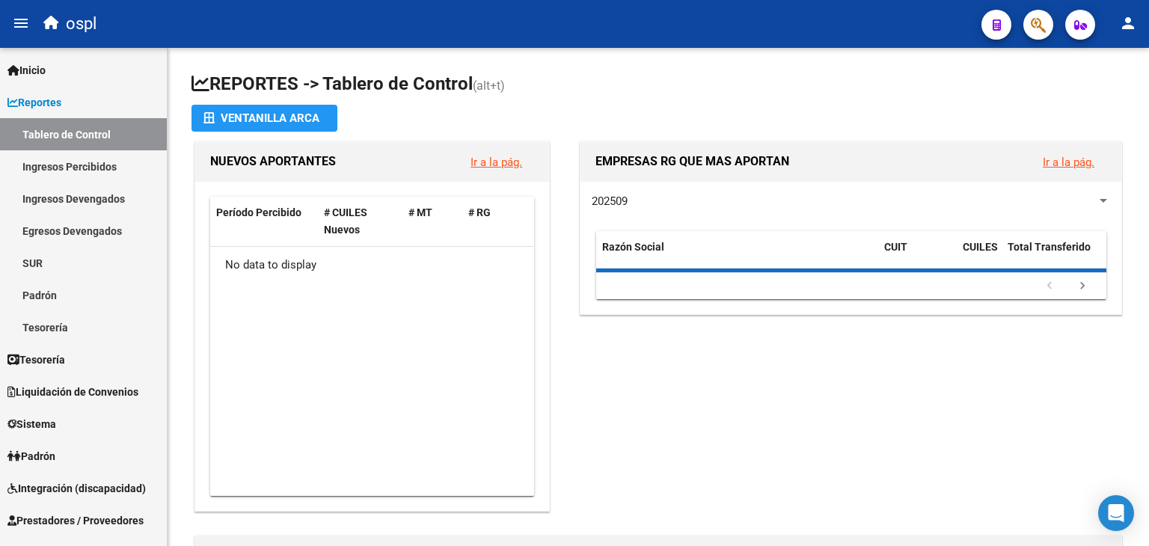  I want to click on a: go to previous page, so click(1049, 286).